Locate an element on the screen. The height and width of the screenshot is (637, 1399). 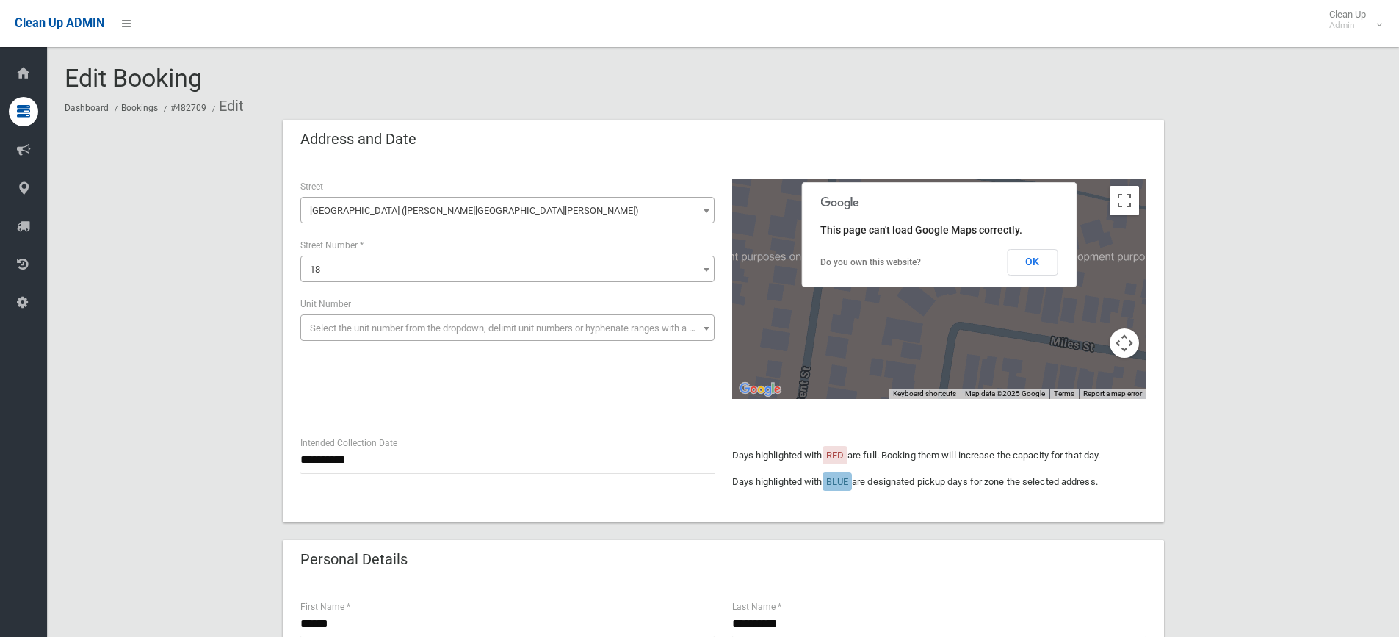
a: Bookings is located at coordinates (140, 108).